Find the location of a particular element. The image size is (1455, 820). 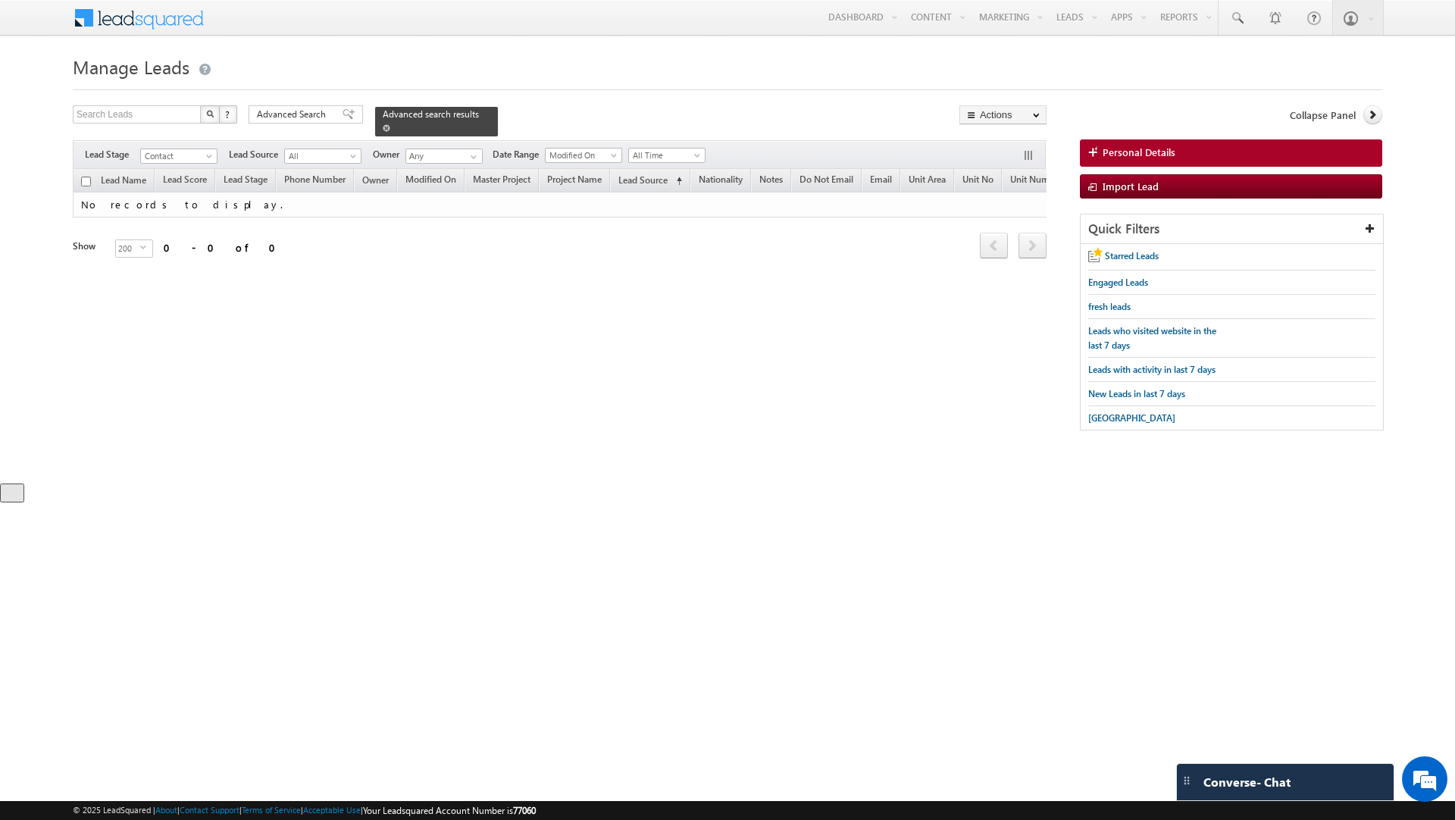

a: Contact Support is located at coordinates (209, 809).